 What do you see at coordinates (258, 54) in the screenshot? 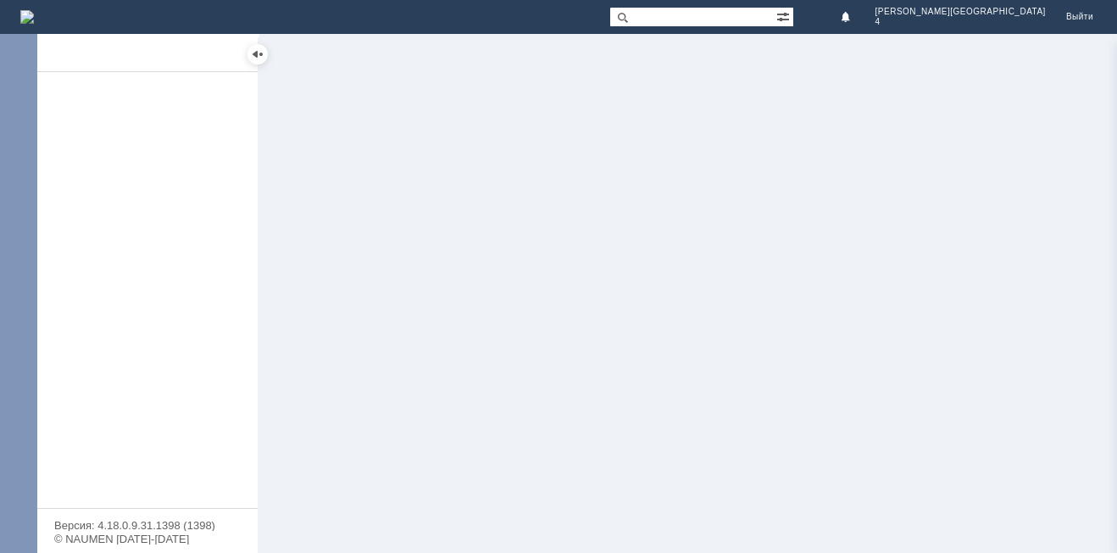
I see `div: Скрыть меню` at bounding box center [258, 54].